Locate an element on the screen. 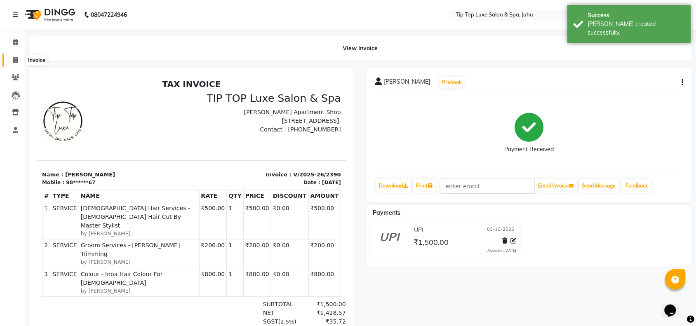 Image resolution: width=696 pixels, height=326 pixels. div: Paid is located at coordinates (243, 280).